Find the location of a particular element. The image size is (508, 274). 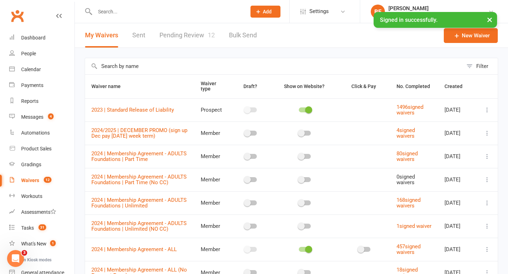

a: 457signed waivers is located at coordinates (408, 250).